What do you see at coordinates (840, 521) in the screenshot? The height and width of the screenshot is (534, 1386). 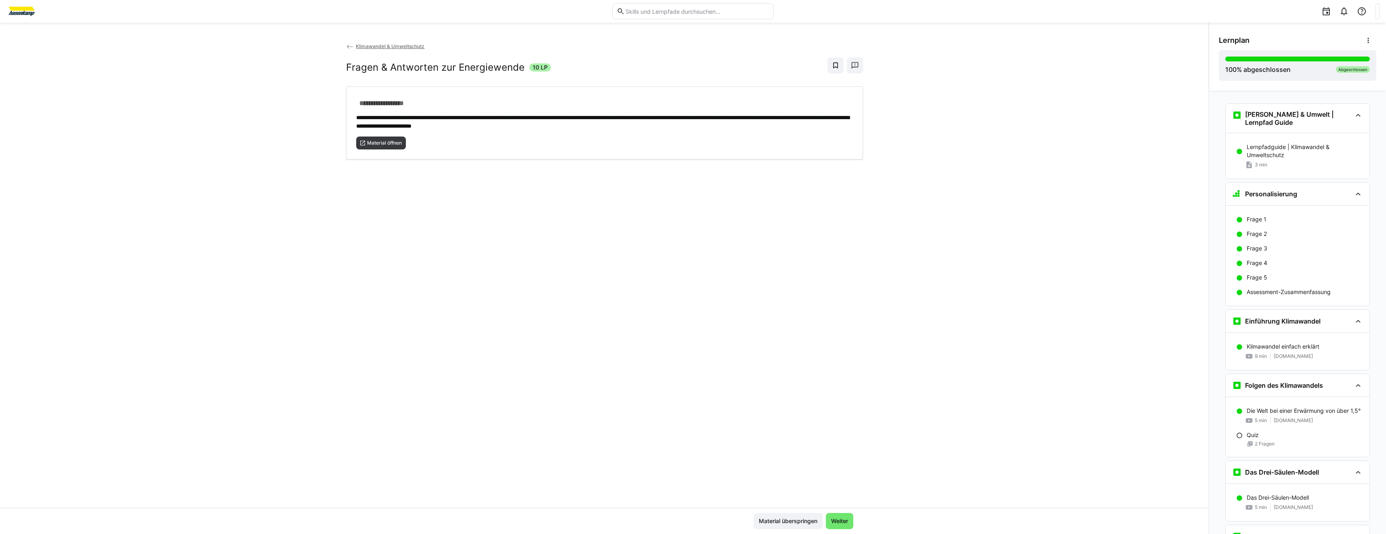 I see `button: Weiter` at bounding box center [840, 521].